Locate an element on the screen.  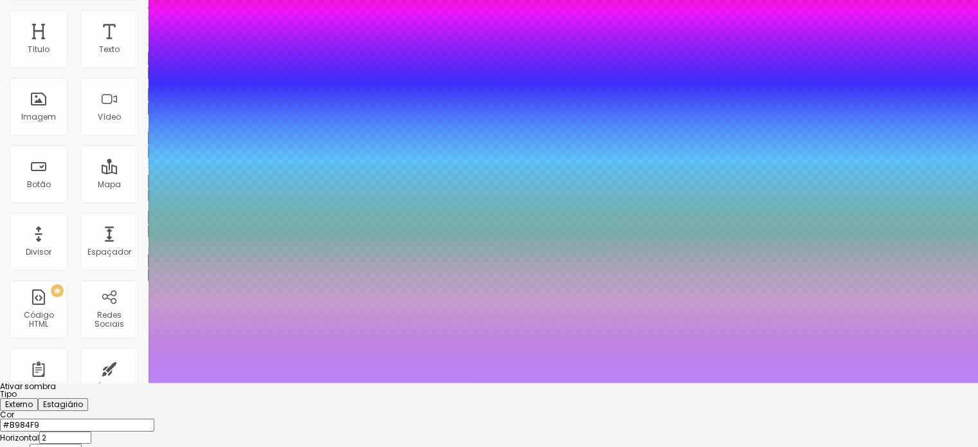
font: Divisor is located at coordinates (39, 251).